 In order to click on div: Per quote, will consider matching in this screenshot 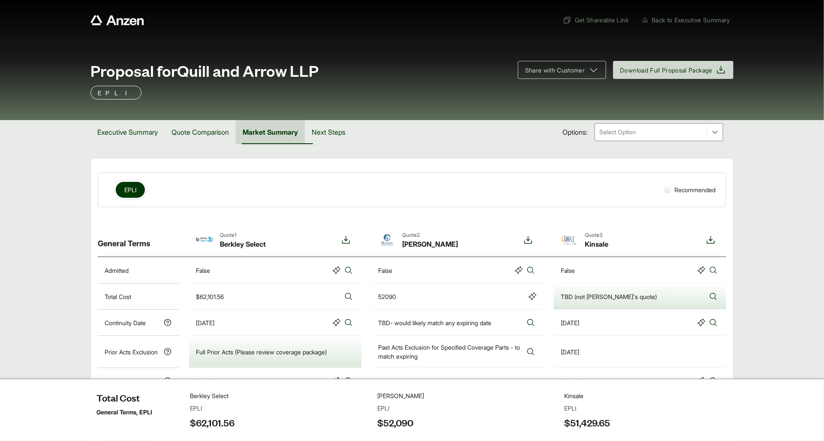, I will do `click(423, 381)`.